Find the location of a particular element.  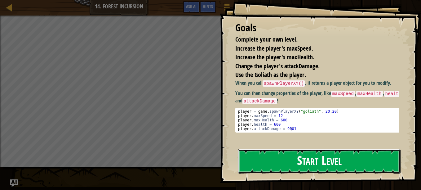

span: Ask AI is located at coordinates (191, 6).